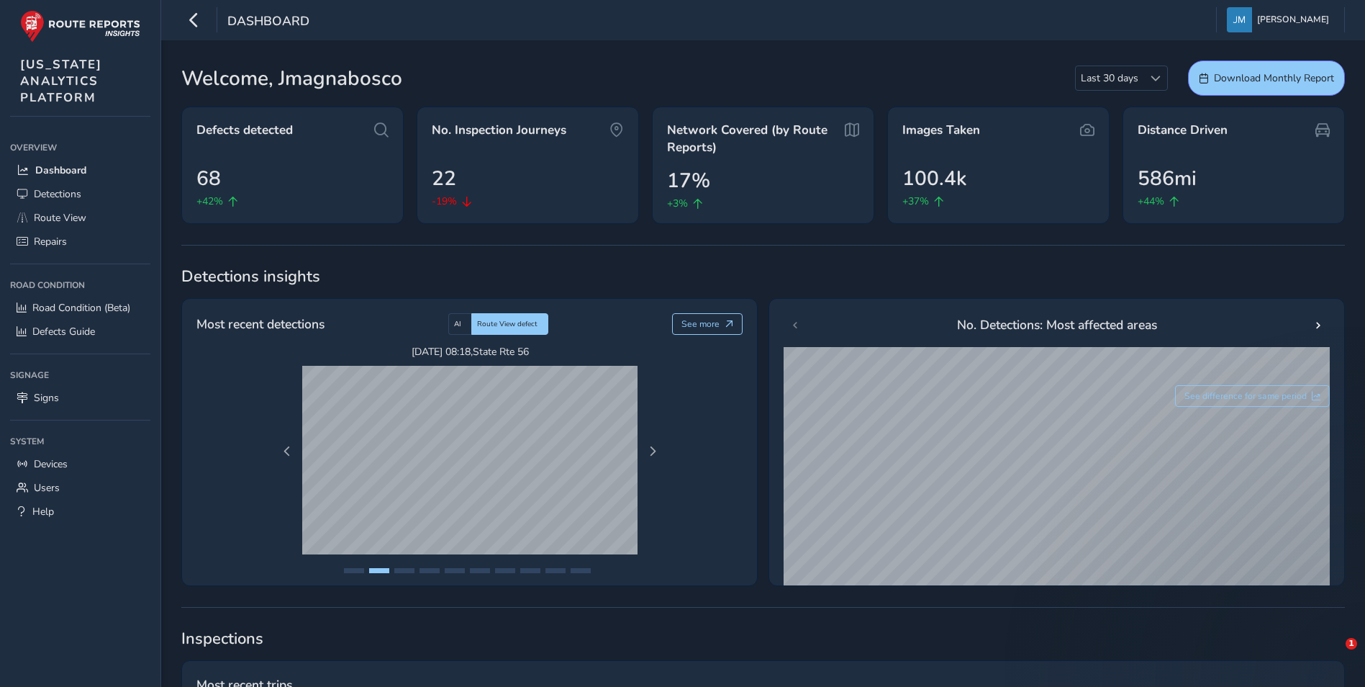 The image size is (1365, 687). What do you see at coordinates (581, 570) in the screenshot?
I see `button: Page 10` at bounding box center [581, 570].